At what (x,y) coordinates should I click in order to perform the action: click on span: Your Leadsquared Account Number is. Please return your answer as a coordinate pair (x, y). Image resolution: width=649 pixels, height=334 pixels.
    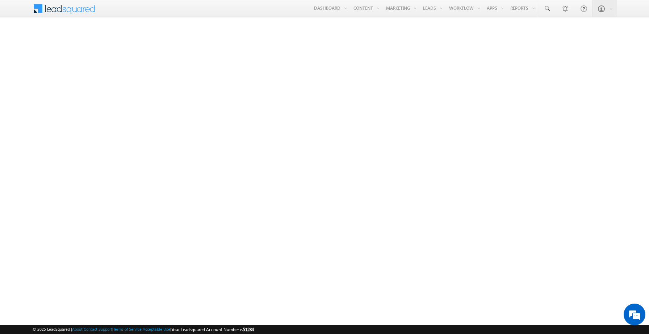
    Looking at the image, I should click on (212, 329).